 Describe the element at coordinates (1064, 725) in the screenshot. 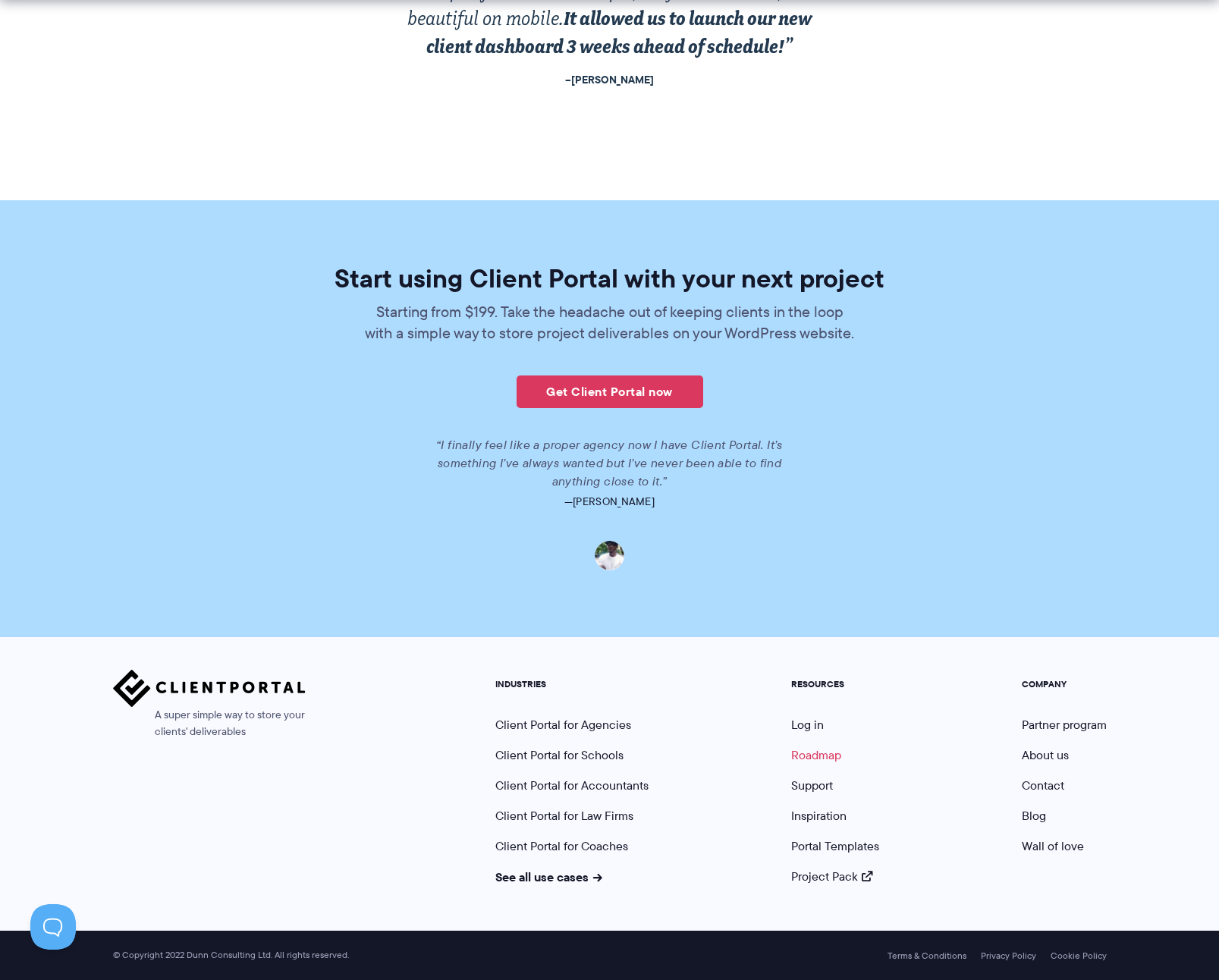

I see `a: Partner program` at that location.